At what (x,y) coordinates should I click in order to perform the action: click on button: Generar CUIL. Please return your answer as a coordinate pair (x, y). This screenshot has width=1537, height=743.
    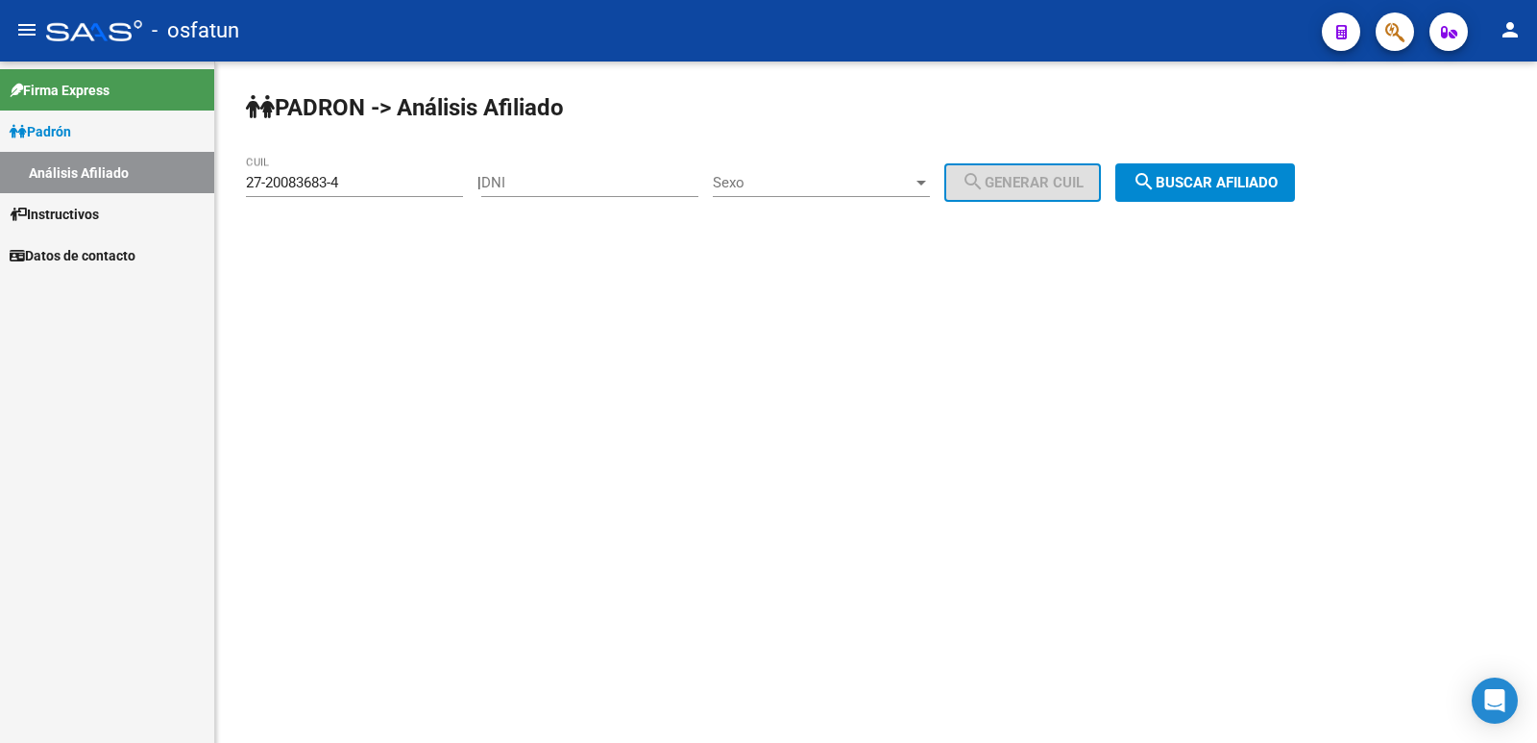
    Looking at the image, I should click on (1022, 183).